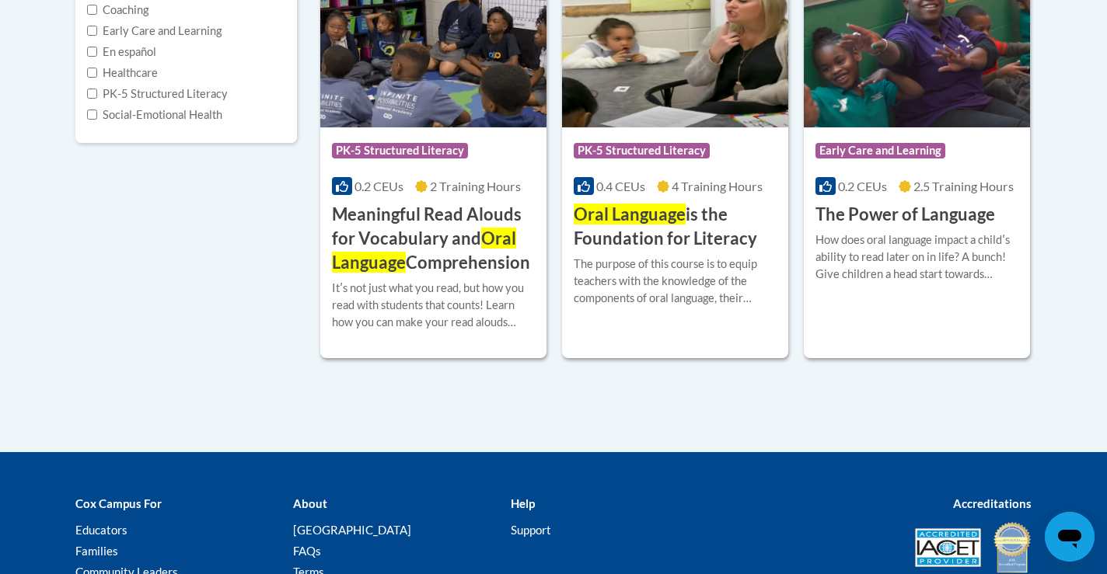 The height and width of the screenshot is (574, 1107). What do you see at coordinates (155, 115) in the screenshot?
I see `label: Social-Emotional Health` at bounding box center [155, 115].